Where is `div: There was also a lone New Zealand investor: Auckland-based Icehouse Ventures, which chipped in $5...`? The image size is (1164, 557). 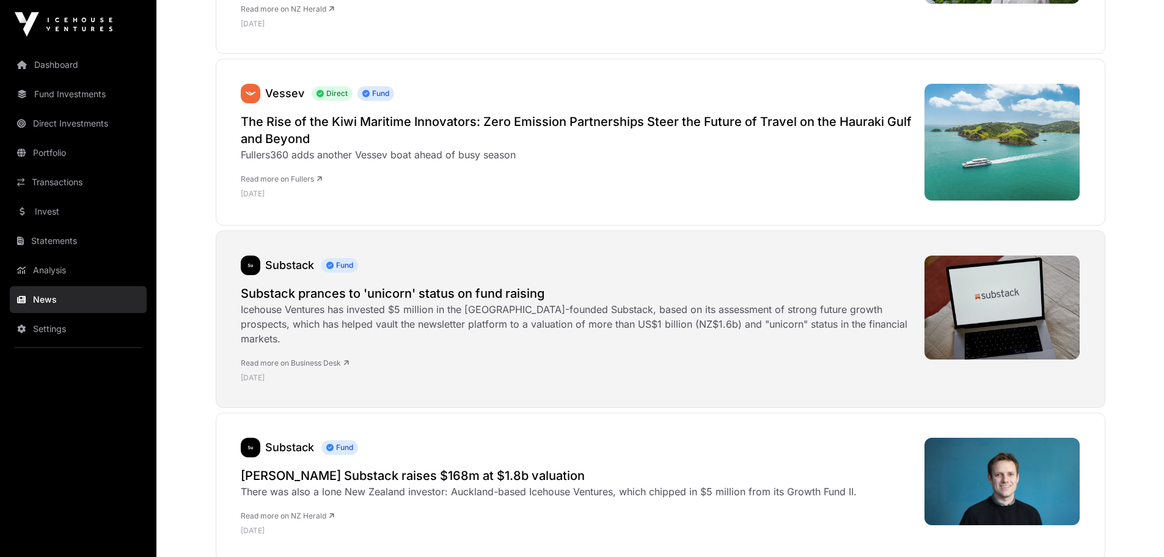
div: There was also a lone New Zealand investor: Auckland-based Icehouse Ventures, which chipped in $5... is located at coordinates (549, 491).